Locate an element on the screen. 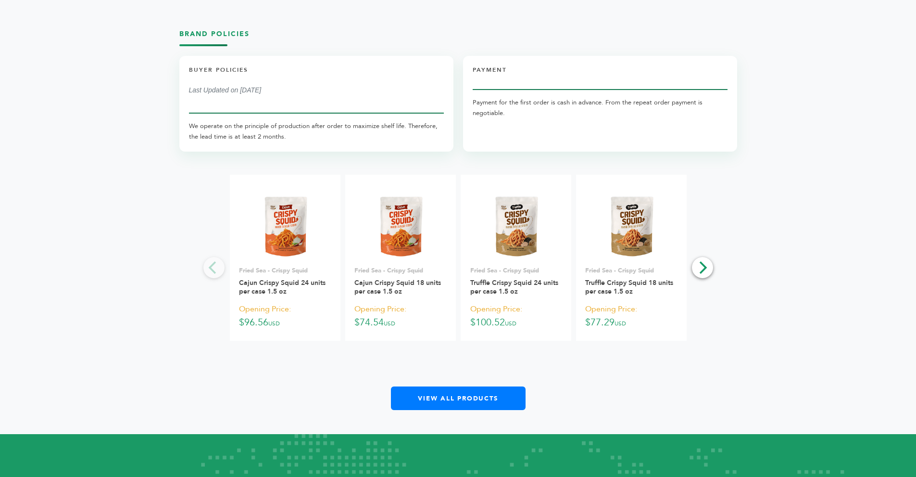 The height and width of the screenshot is (477, 916). h3: Brand Policies is located at coordinates (458, 38).